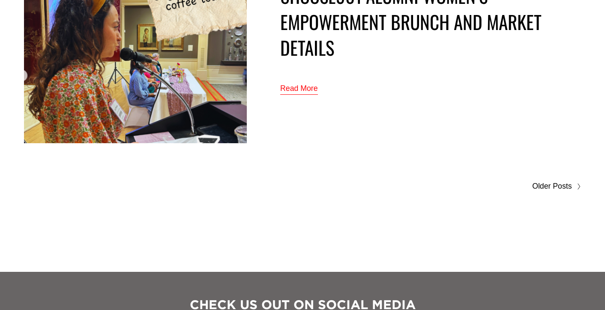 Image resolution: width=605 pixels, height=310 pixels. What do you see at coordinates (552, 187) in the screenshot?
I see `span: Older Posts` at bounding box center [552, 187].